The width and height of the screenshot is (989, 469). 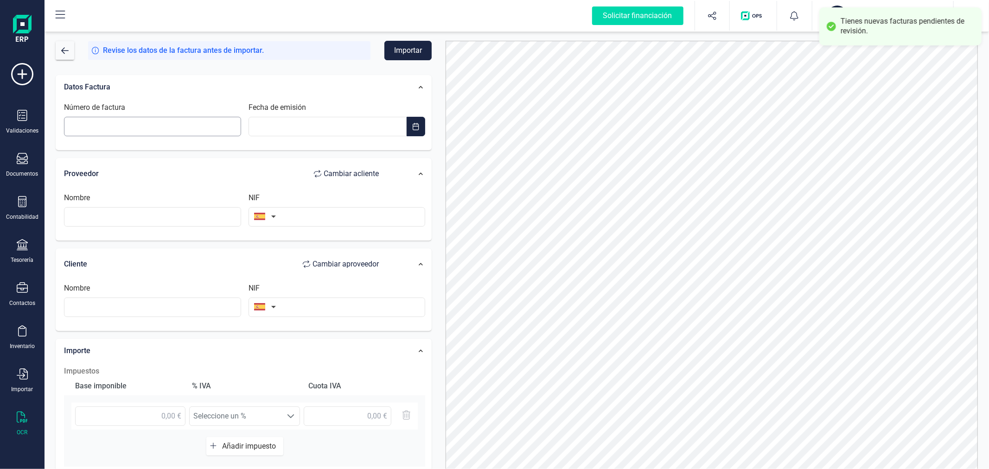 What do you see at coordinates (22, 174) in the screenshot?
I see `div: Documentos` at bounding box center [22, 174].